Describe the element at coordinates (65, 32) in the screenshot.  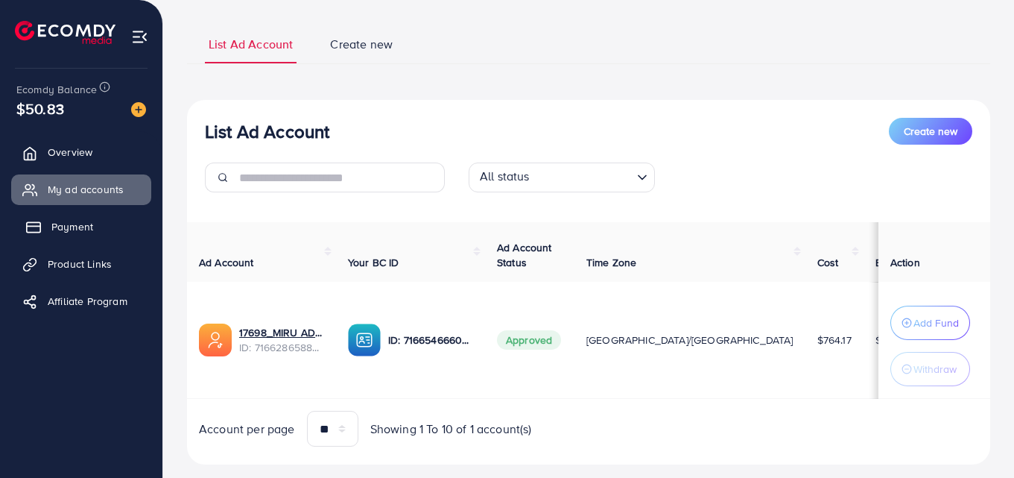
I see `a: logo` at that location.